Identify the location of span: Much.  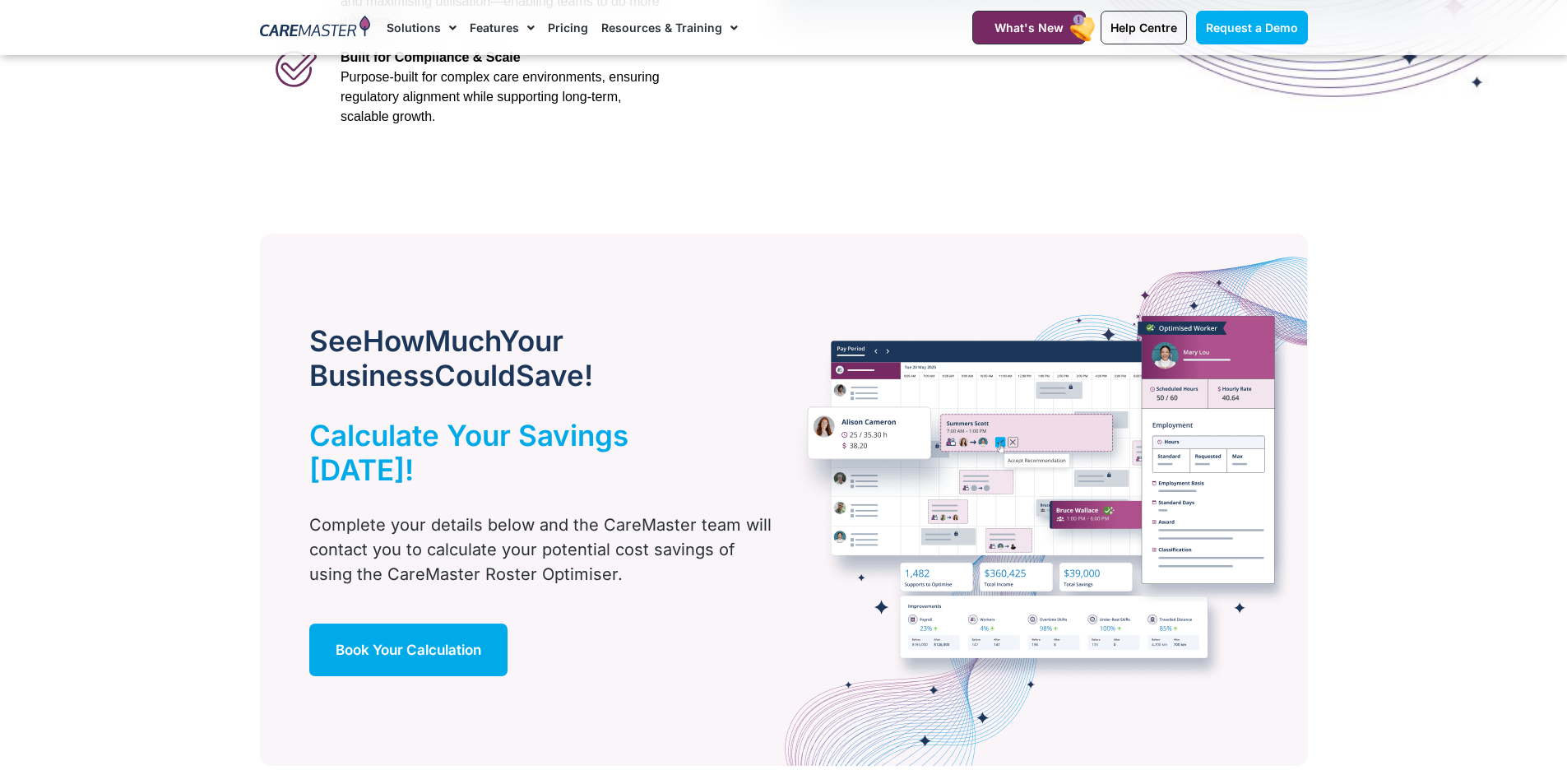
(461, 341).